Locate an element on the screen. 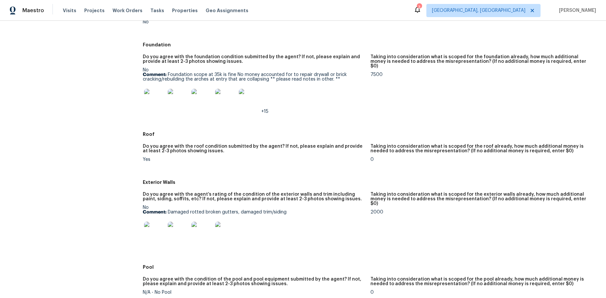 Image resolution: width=606 pixels, height=298 pixels. h5: Taking into consideration what is scoped for the foundation already, how much additional money is... is located at coordinates (482, 62).